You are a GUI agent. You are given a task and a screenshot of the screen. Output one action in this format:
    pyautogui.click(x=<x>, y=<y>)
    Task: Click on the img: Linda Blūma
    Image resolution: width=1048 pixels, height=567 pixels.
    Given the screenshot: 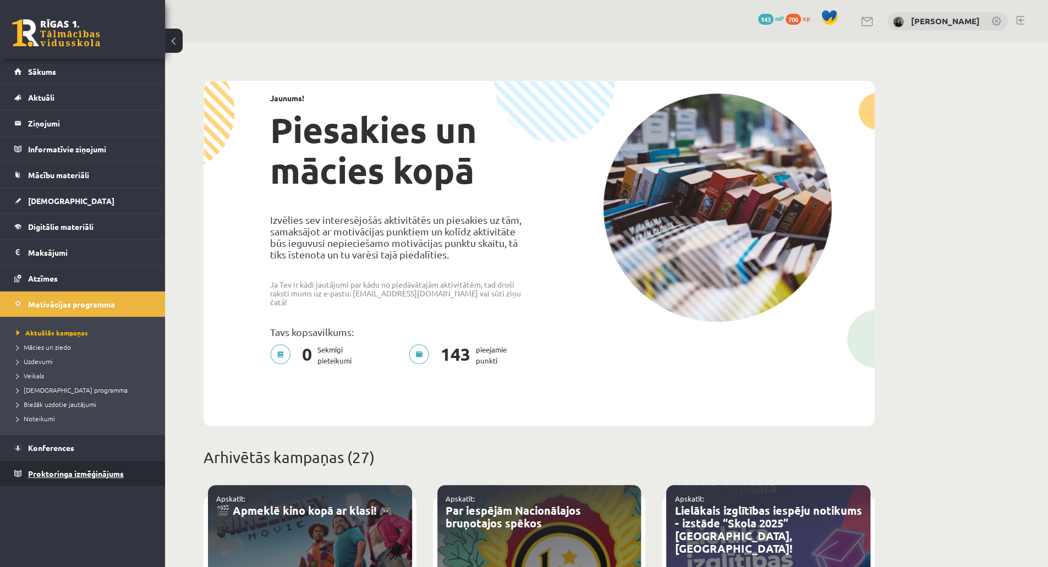 What is the action you would take?
    pyautogui.click(x=898, y=22)
    